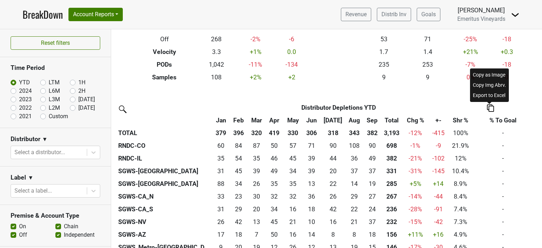 The image size is (542, 248). I want to click on td: 36, so click(311, 197).